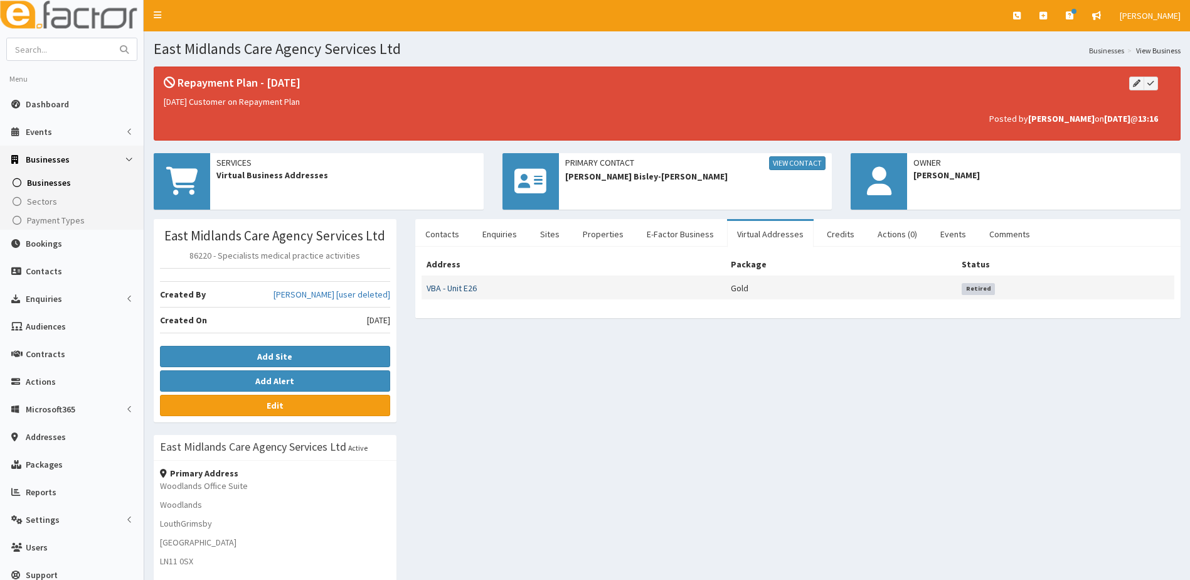 This screenshot has height=580, width=1190. Describe the element at coordinates (897, 234) in the screenshot. I see `a: Actions (0)` at that location.